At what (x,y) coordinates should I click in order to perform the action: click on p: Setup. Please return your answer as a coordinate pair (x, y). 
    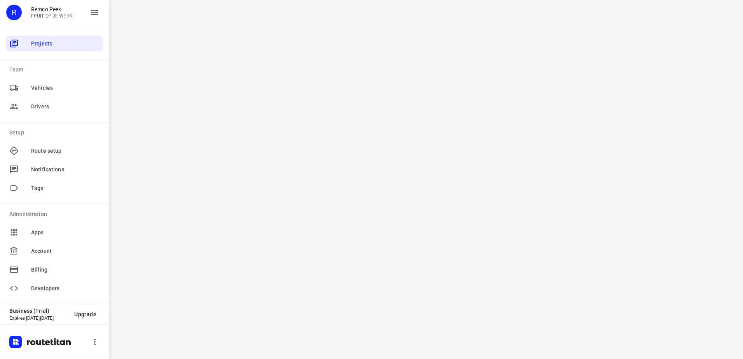
    Looking at the image, I should click on (56, 133).